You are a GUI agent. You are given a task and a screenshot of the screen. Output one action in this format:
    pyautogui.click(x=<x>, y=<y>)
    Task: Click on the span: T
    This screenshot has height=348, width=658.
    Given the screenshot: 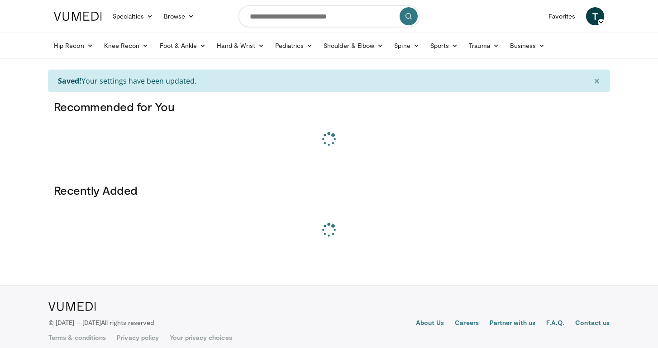 What is the action you would take?
    pyautogui.click(x=595, y=16)
    